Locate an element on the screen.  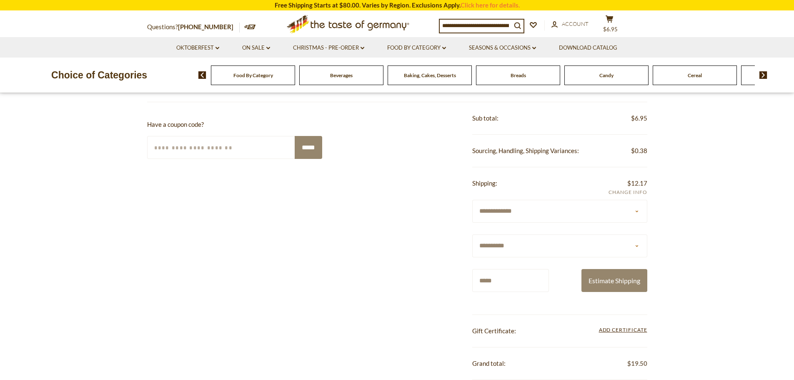
span: Gift Certificate: is located at coordinates (494, 331).